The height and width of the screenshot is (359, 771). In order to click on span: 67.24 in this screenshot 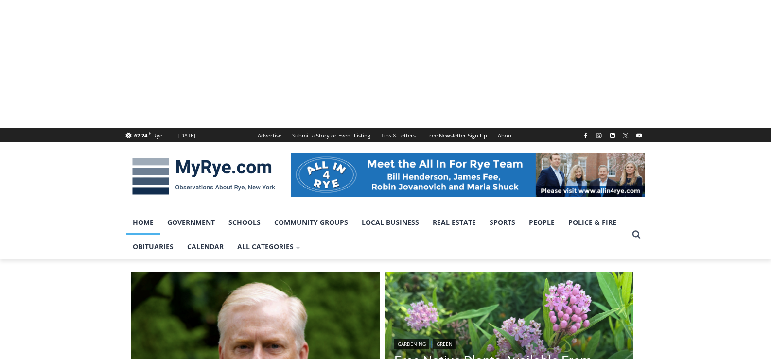, I will do `click(140, 135)`.